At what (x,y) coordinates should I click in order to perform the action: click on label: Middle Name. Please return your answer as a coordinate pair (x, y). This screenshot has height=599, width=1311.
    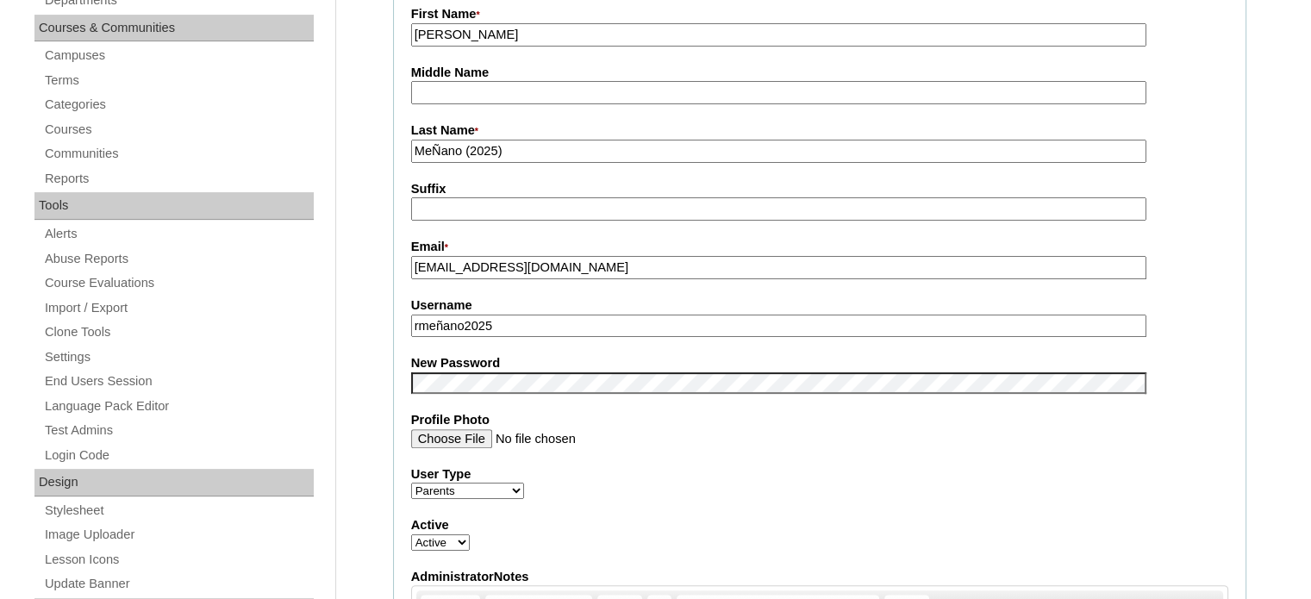
    Looking at the image, I should click on (820, 72).